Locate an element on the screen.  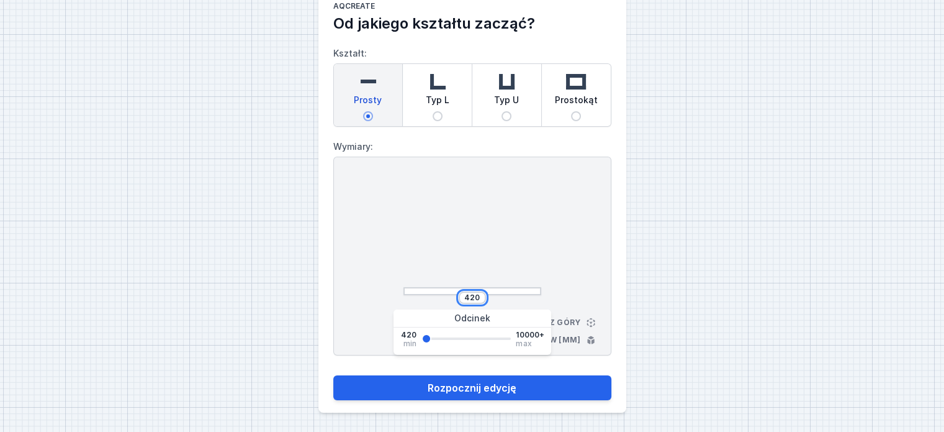
img: l-shaped.svg is located at coordinates (438, 81).